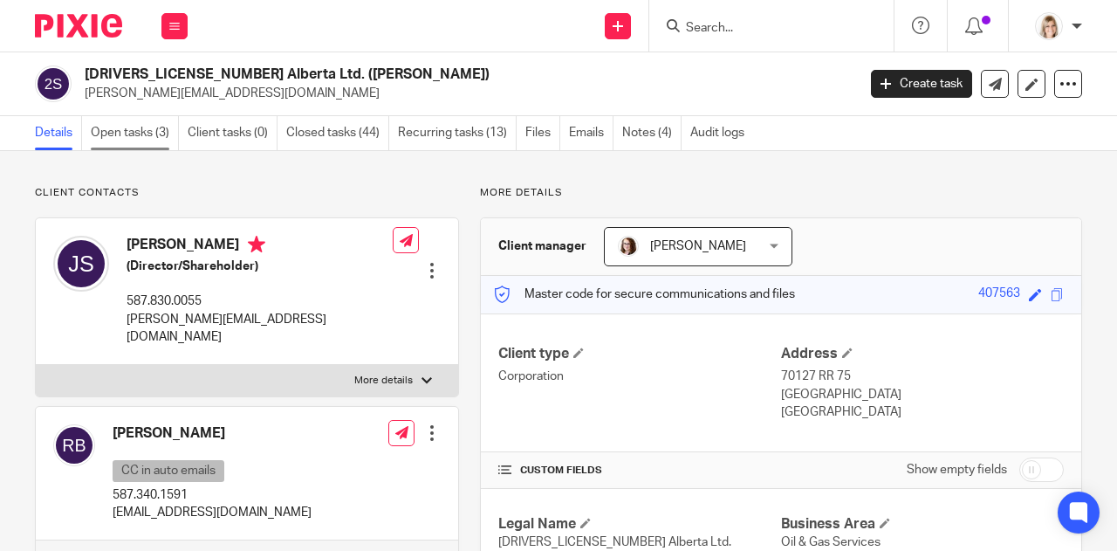  I want to click on p: 70127 RR 75, so click(922, 376).